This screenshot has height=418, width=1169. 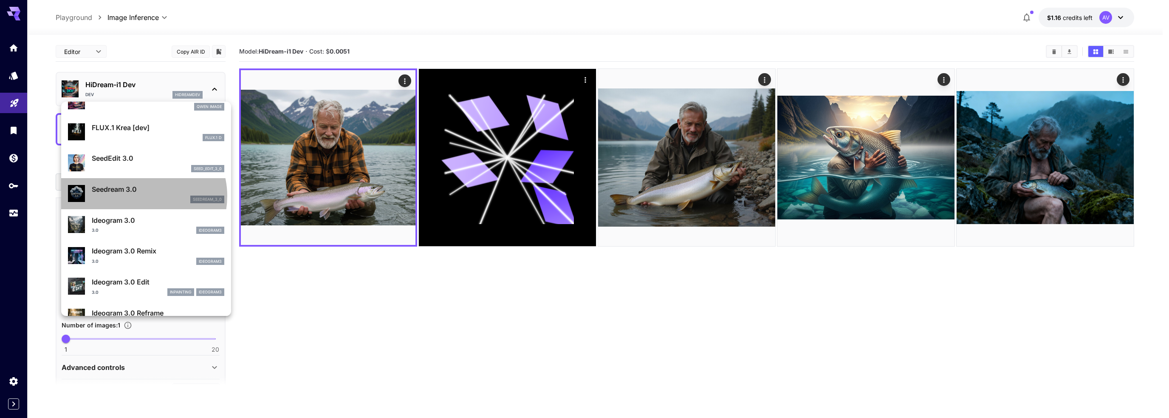 What do you see at coordinates (146, 317) in the screenshot?
I see `div: Ideogram 3.0 Reframe` at bounding box center [146, 317].